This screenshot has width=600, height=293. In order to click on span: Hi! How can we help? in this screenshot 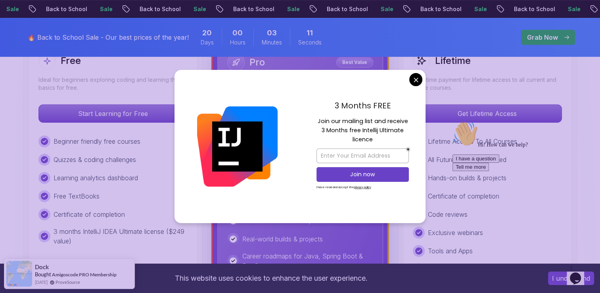, I will do `click(41, 27)`.